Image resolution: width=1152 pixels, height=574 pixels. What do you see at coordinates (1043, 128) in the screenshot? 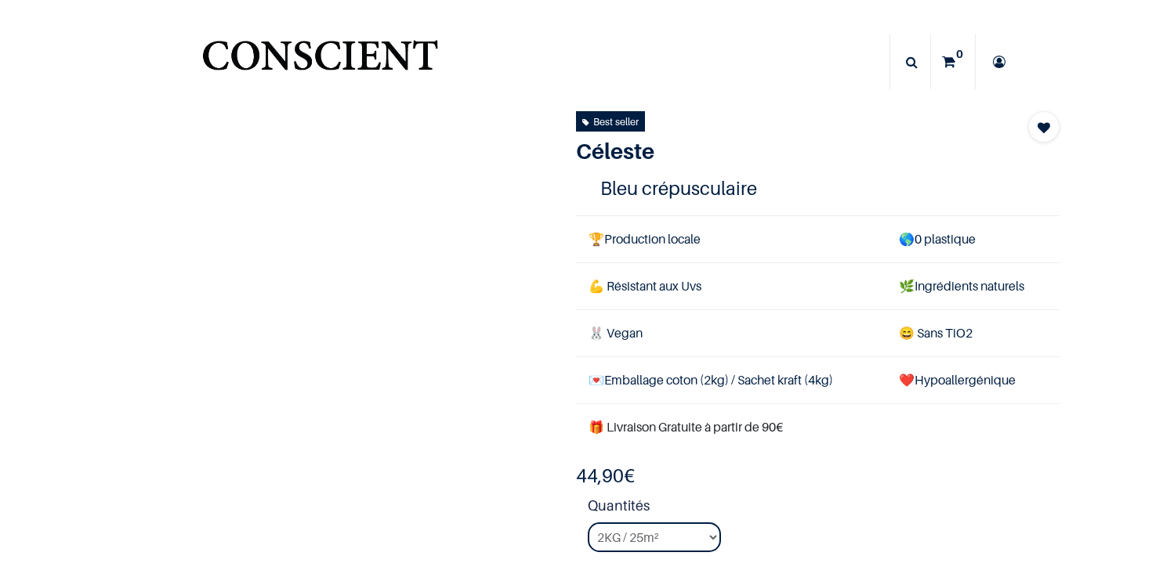
I see `span: Add to wishlist` at bounding box center [1043, 128].